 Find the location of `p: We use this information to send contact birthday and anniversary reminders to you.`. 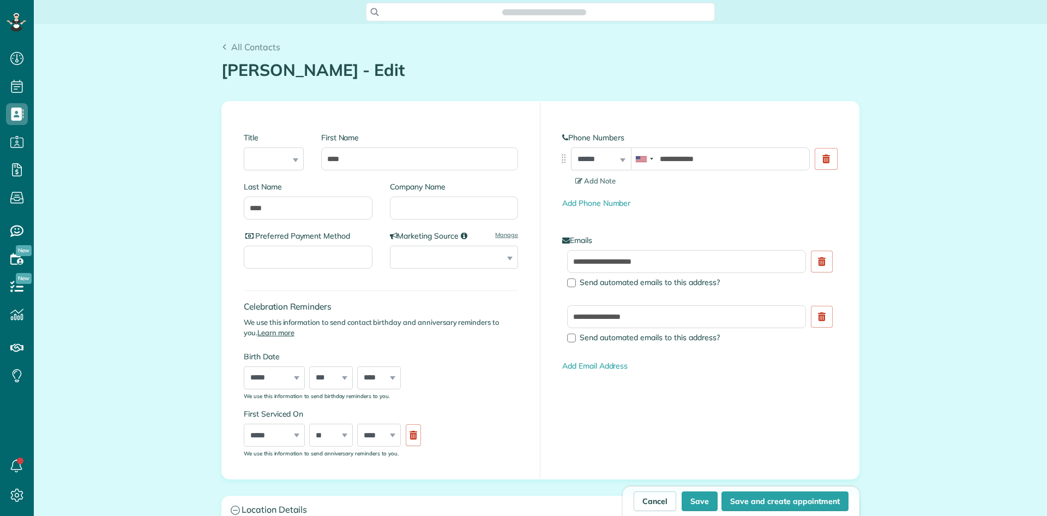

p: We use this information to send contact birthday and anniversary reminders to you. is located at coordinates (381, 327).